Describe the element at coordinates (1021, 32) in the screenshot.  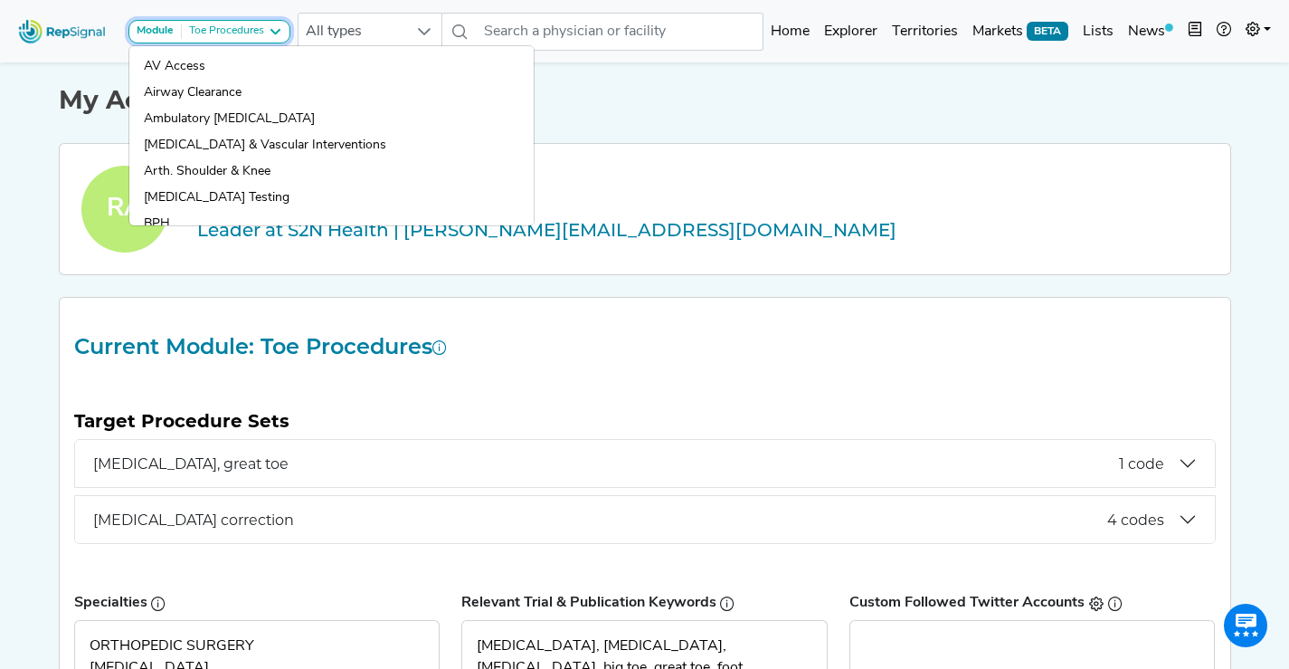
I see `a: MarketsBETA` at that location.